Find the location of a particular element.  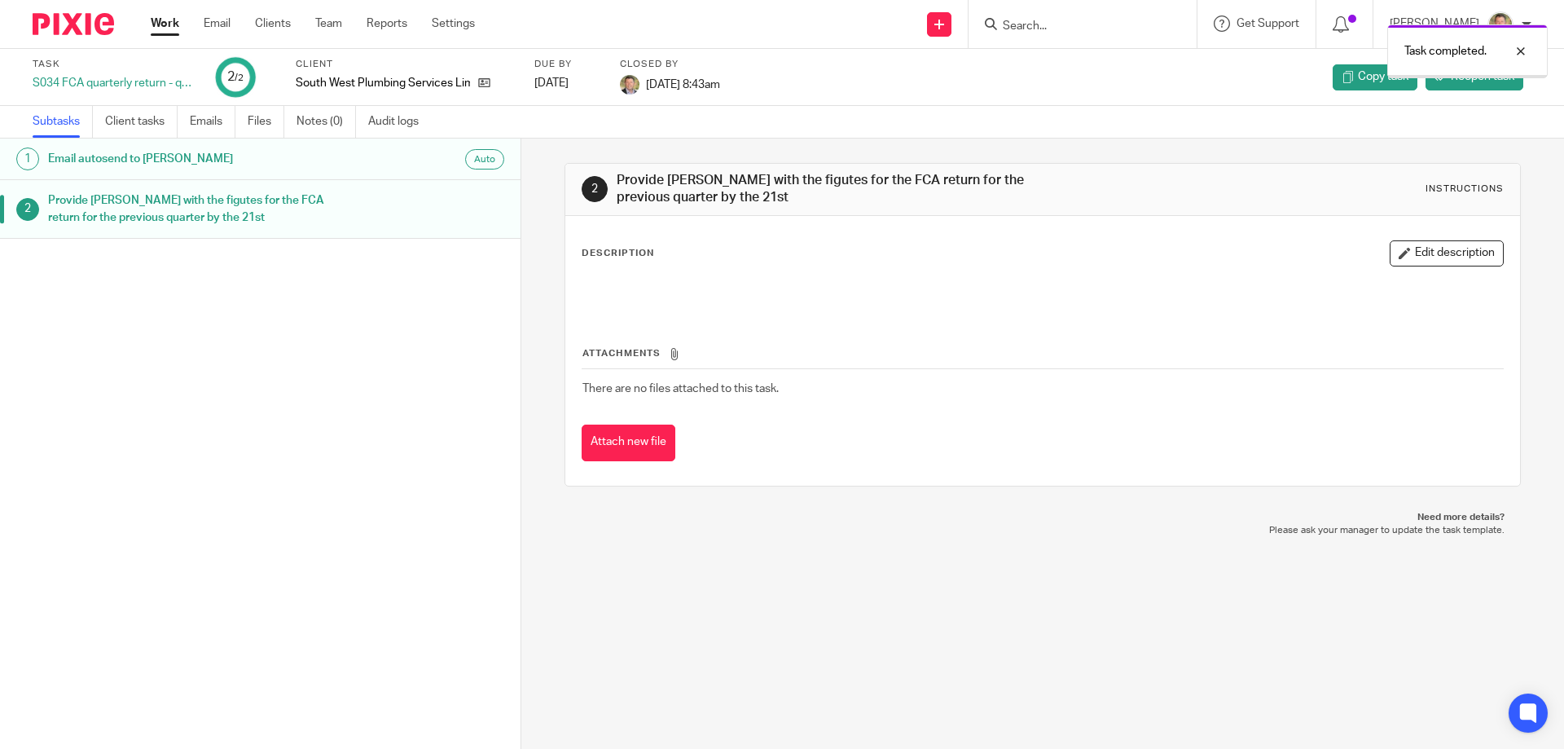

p: Need more details? is located at coordinates (1042, 517).